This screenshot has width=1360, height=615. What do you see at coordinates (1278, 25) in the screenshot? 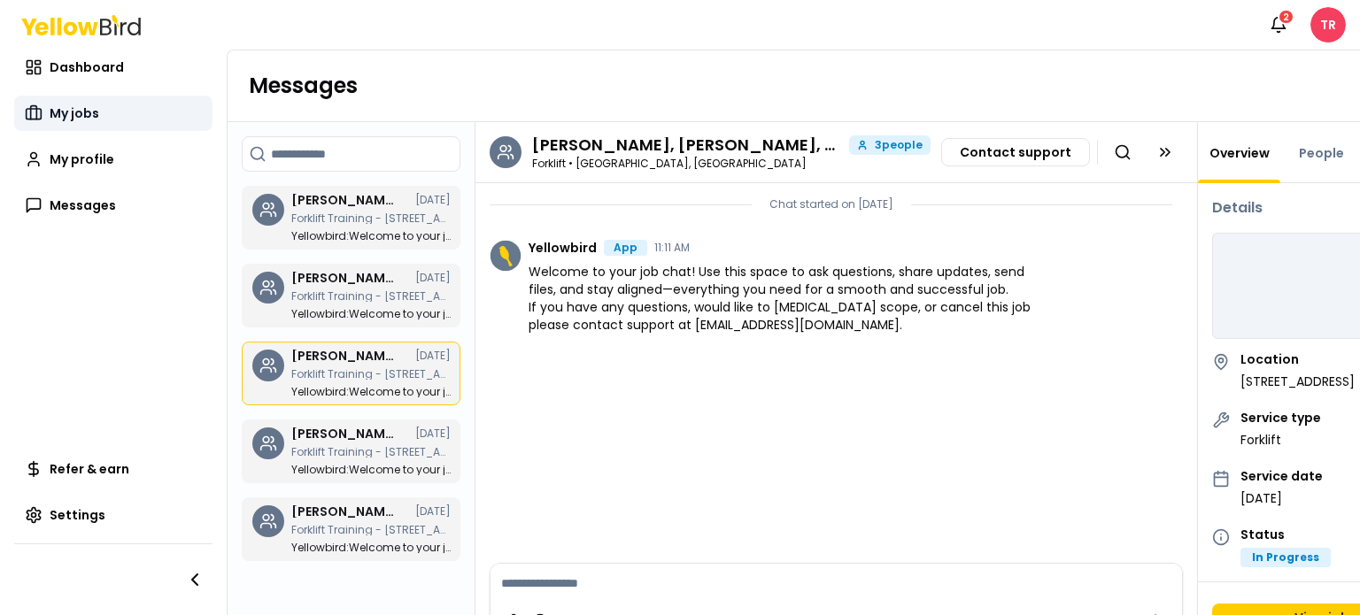
I see `button: 2` at bounding box center [1278, 25].